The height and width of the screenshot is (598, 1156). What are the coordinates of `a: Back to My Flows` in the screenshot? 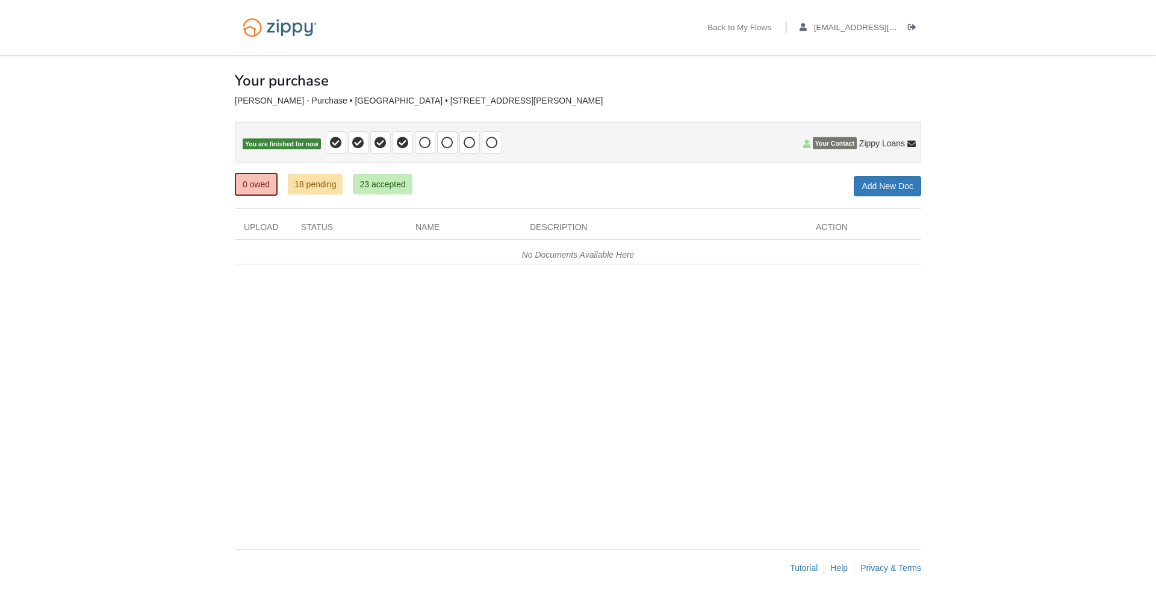 It's located at (739, 29).